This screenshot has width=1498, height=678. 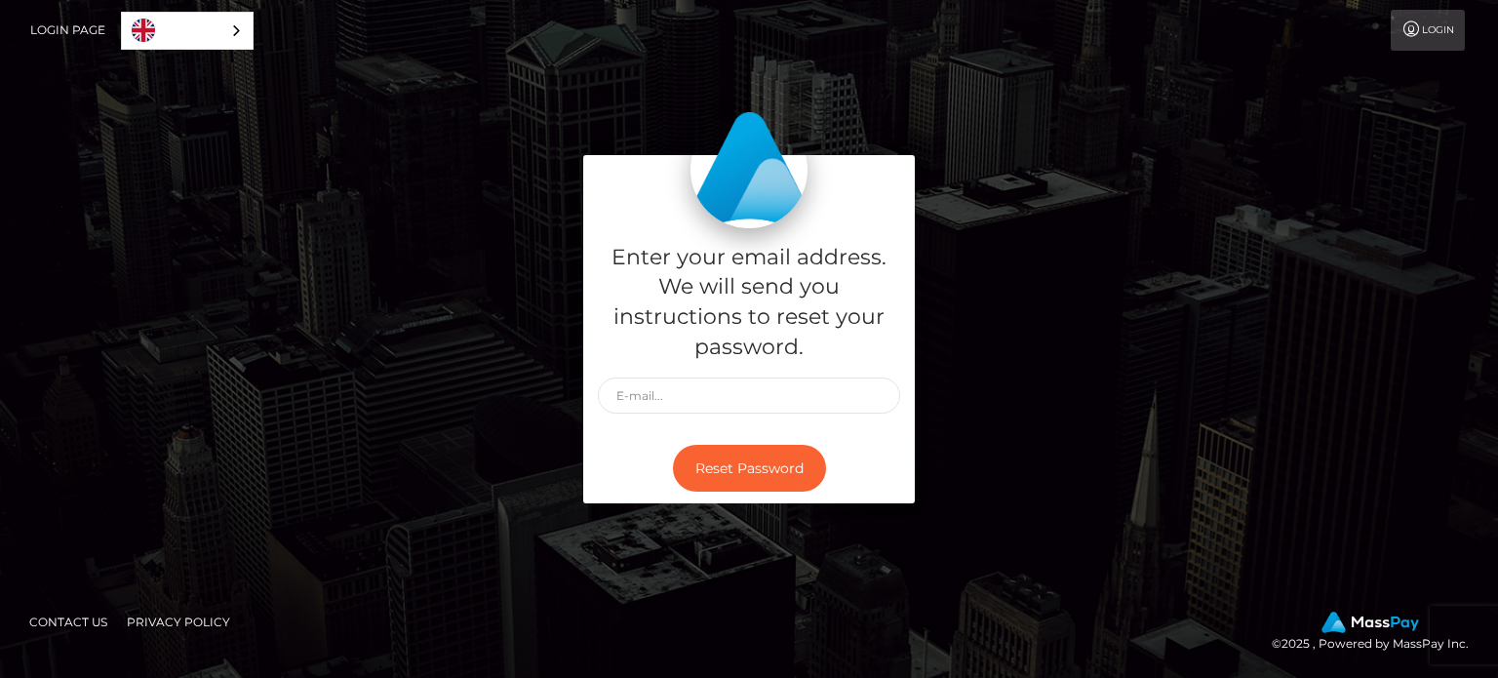 What do you see at coordinates (68, 621) in the screenshot?
I see `a: Contact Us` at bounding box center [68, 621].